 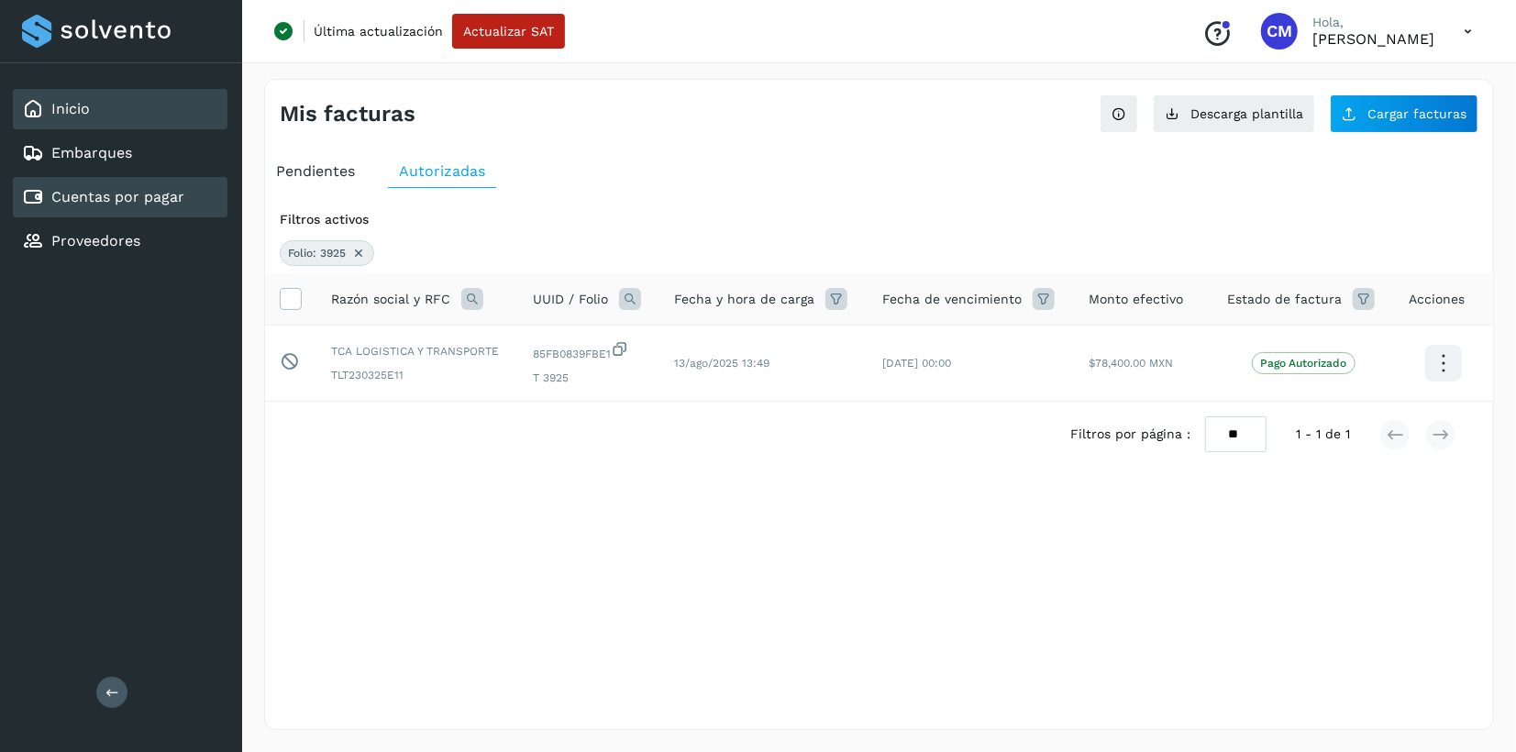 I want to click on p: Hola,, so click(x=1373, y=22).